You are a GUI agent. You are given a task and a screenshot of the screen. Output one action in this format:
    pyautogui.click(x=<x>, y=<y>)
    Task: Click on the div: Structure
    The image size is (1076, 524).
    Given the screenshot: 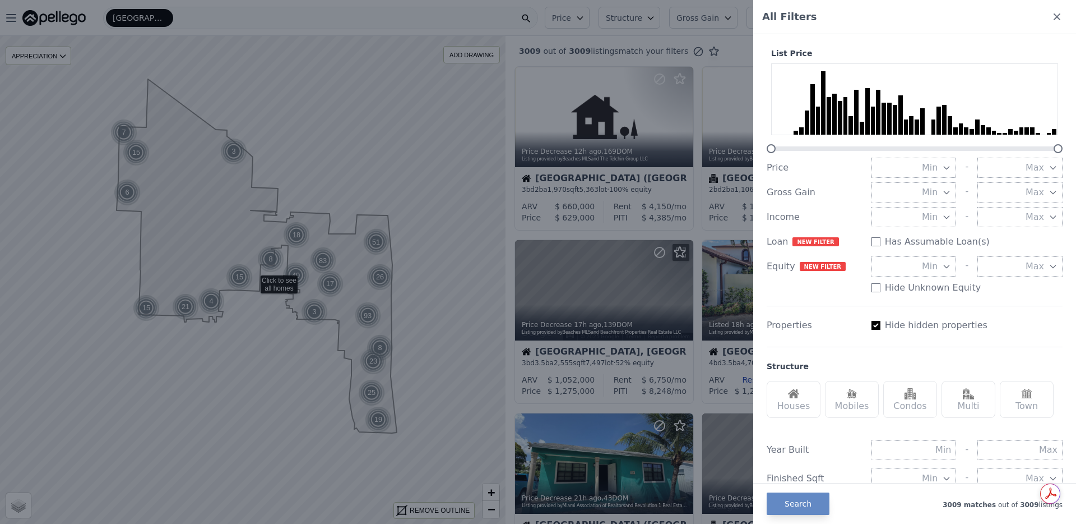 What is the action you would take?
    pyautogui.click(x=788, y=366)
    